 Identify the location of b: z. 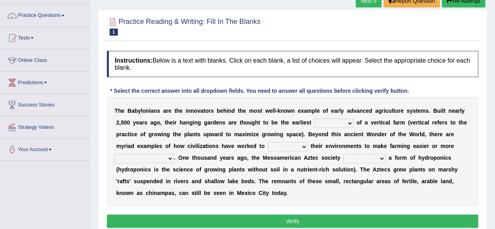
(254, 134).